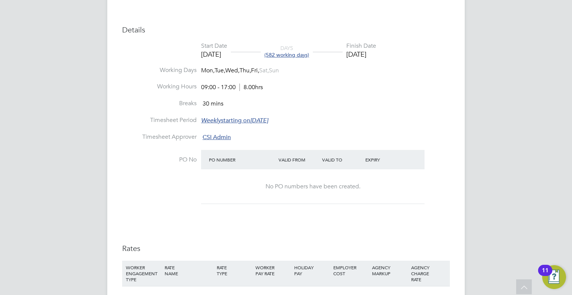 This screenshot has height=295, width=572. What do you see at coordinates (217, 137) in the screenshot?
I see `span: CSI Admin` at bounding box center [217, 137].